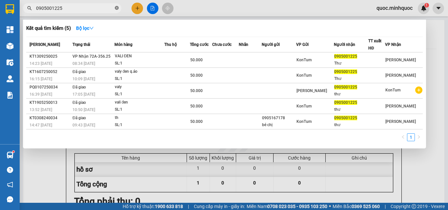  What do you see at coordinates (10, 95) in the screenshot?
I see `img: solution-icon` at bounding box center [10, 95].